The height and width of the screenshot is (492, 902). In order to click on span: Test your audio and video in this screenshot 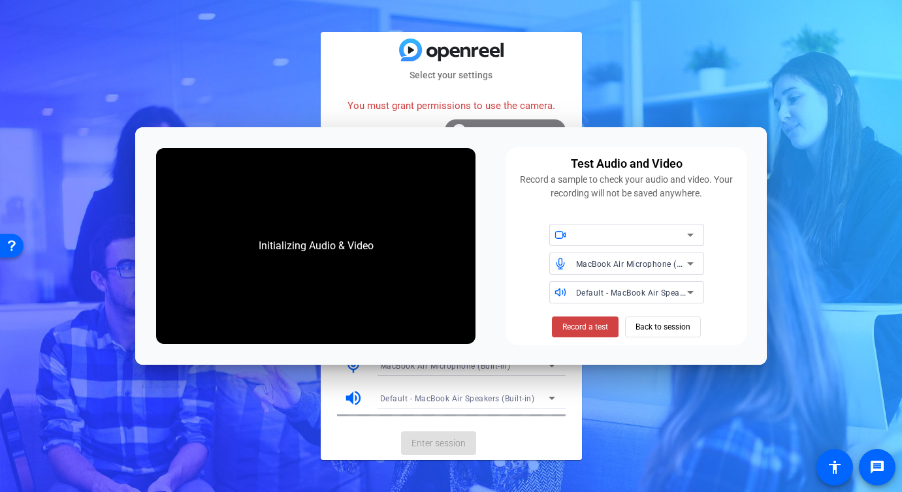, I will do `click(513, 131)`.